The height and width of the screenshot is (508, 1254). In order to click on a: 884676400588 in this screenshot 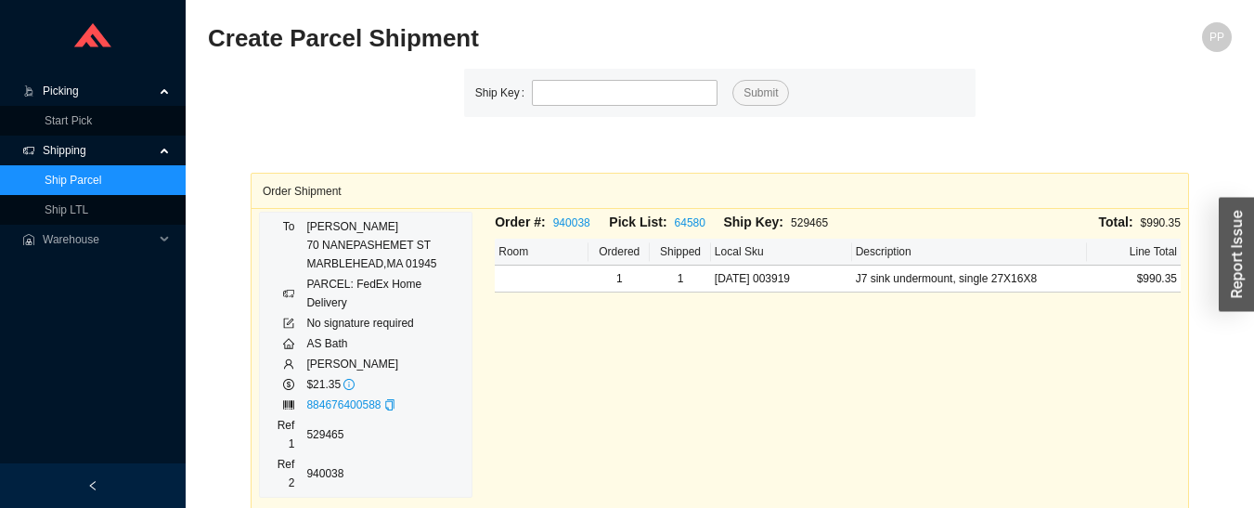, I will do `click(344, 405)`.